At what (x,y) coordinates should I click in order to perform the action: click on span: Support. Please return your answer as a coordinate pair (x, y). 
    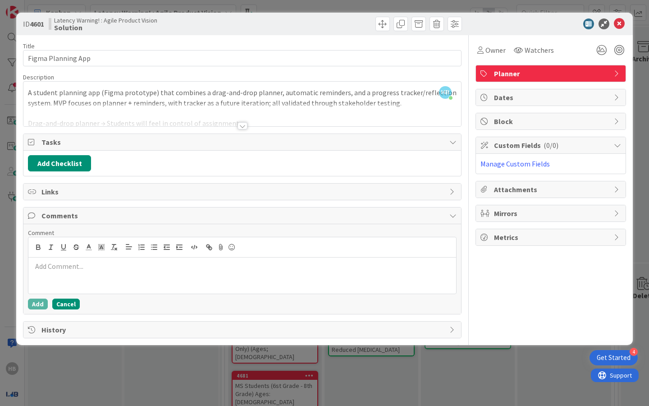
    Looking at the image, I should click on (30, 7).